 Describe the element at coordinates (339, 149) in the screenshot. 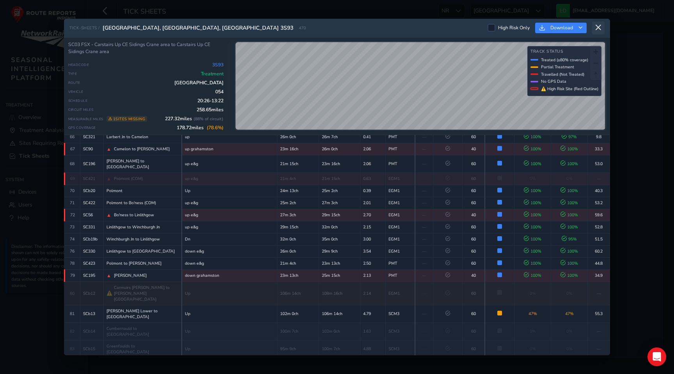

I see `td: 26m 0ch` at that location.